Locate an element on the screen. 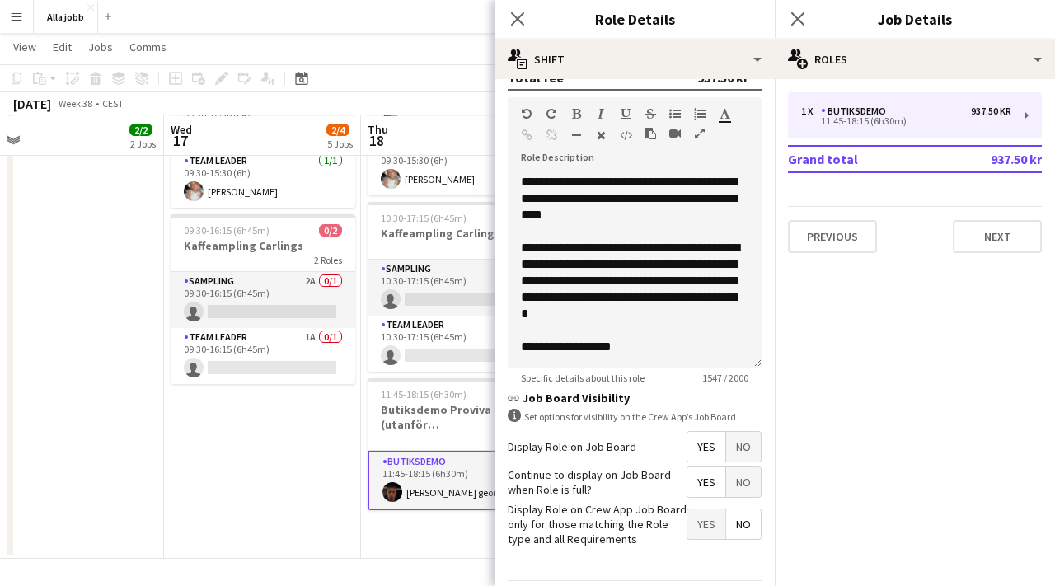 This screenshot has height=586, width=1055. span: 0/2 is located at coordinates (331, 230).